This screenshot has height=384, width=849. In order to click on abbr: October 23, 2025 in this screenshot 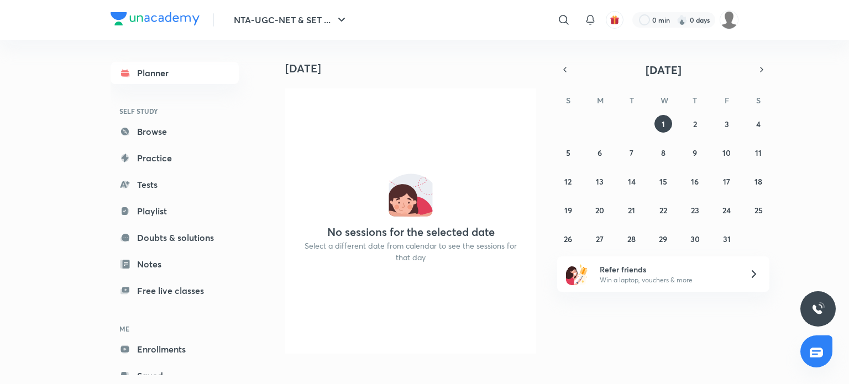, I will do `click(694, 210)`.